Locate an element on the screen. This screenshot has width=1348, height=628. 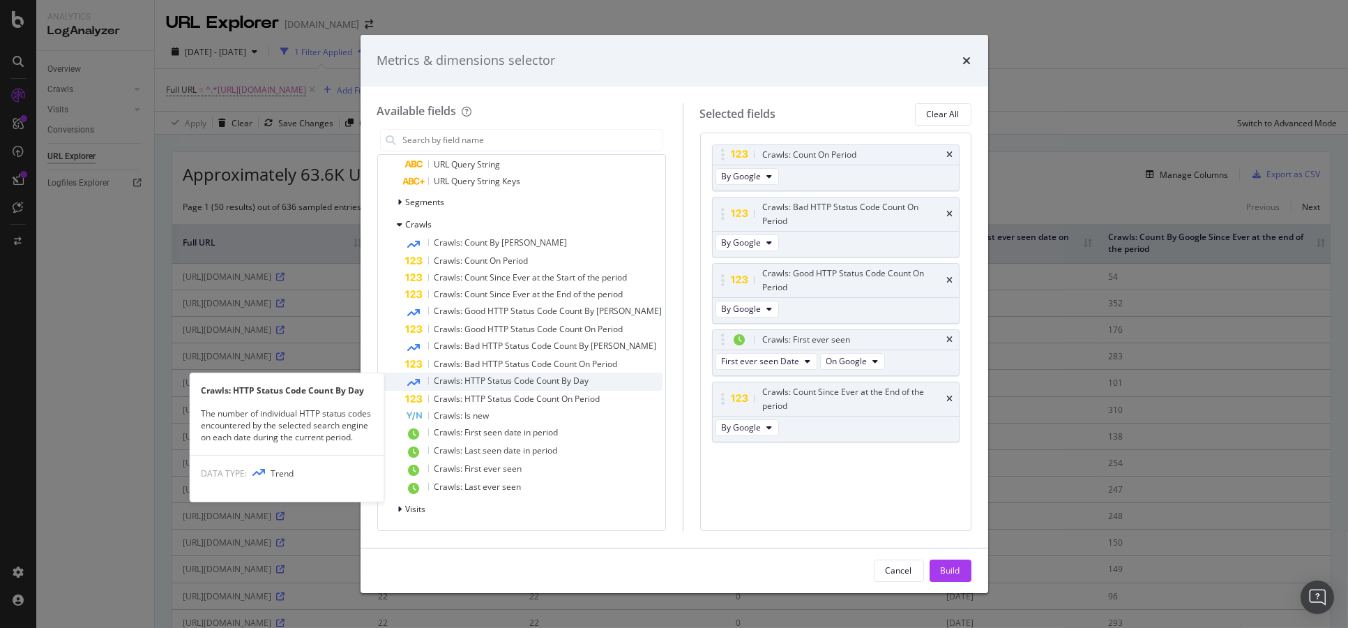
span: Crawls: Count Since Ever at the End of the period is located at coordinates (529, 294).